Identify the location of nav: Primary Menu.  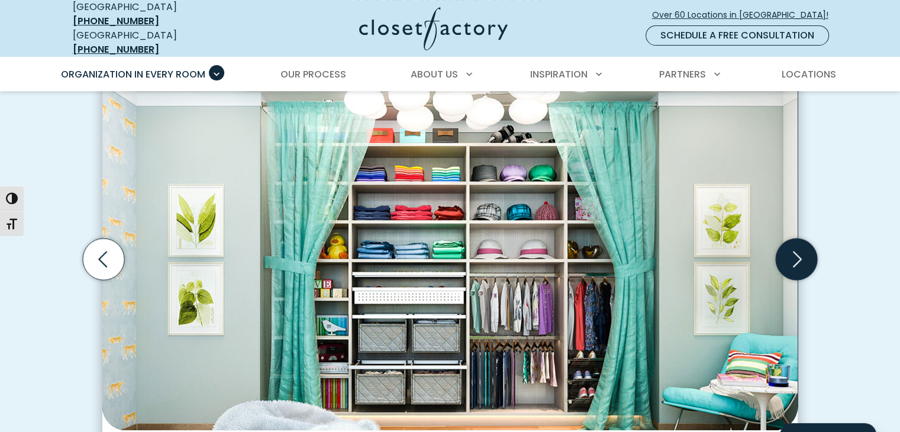
(451, 75).